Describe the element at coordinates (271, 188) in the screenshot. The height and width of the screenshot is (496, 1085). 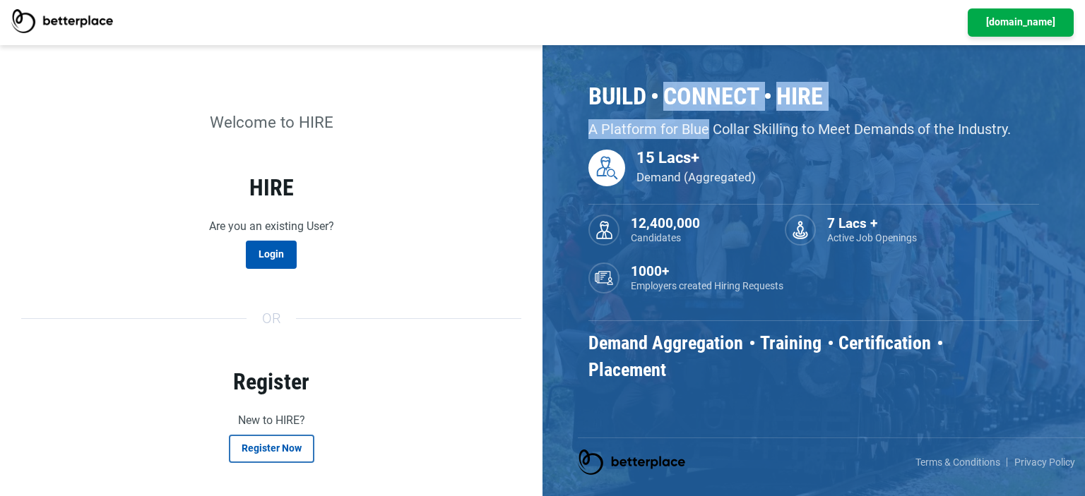
I see `strong: HIRE` at that location.